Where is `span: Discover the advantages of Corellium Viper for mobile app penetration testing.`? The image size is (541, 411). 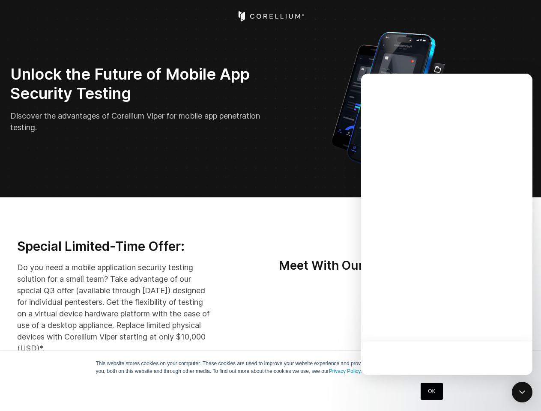
span: Discover the advantages of Corellium Viper for mobile app penetration testing. is located at coordinates (135, 122).